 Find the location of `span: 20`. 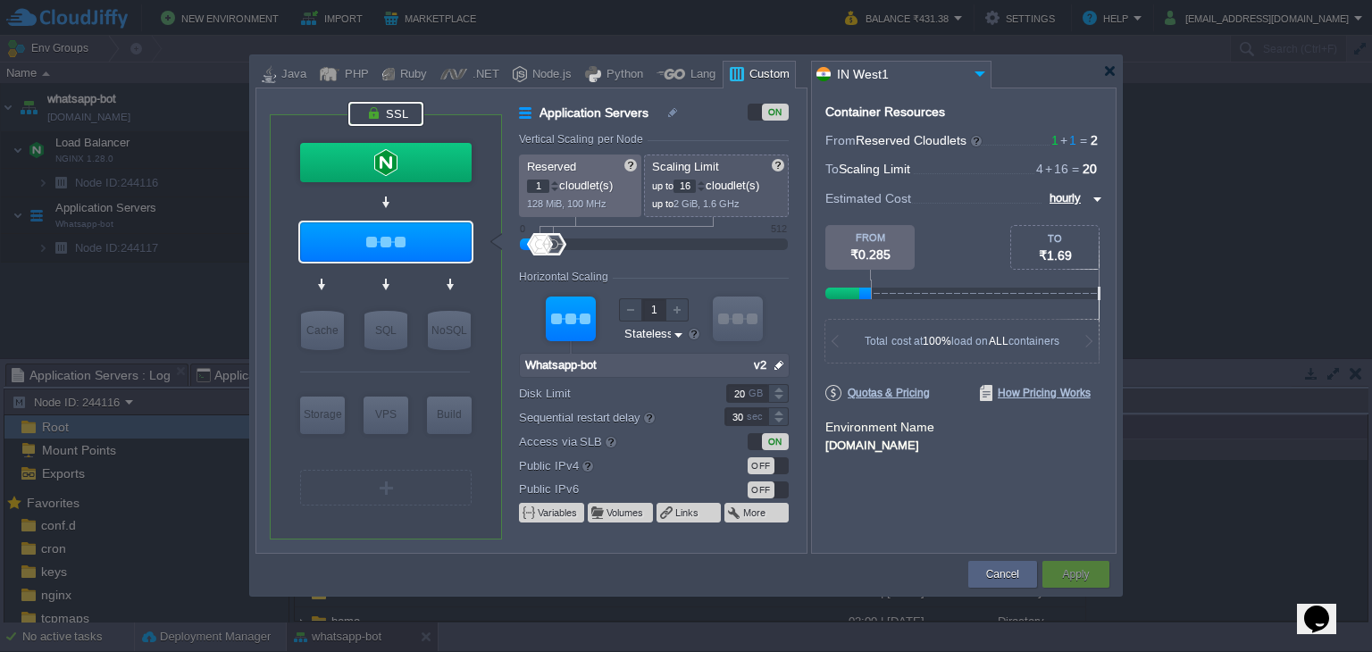

span: 20 is located at coordinates (1090, 169).